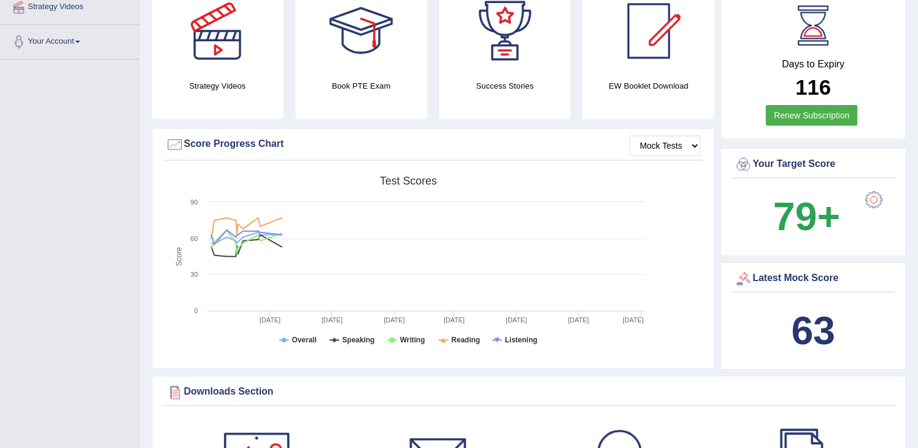 This screenshot has height=448, width=918. I want to click on h4: Success Stories, so click(505, 86).